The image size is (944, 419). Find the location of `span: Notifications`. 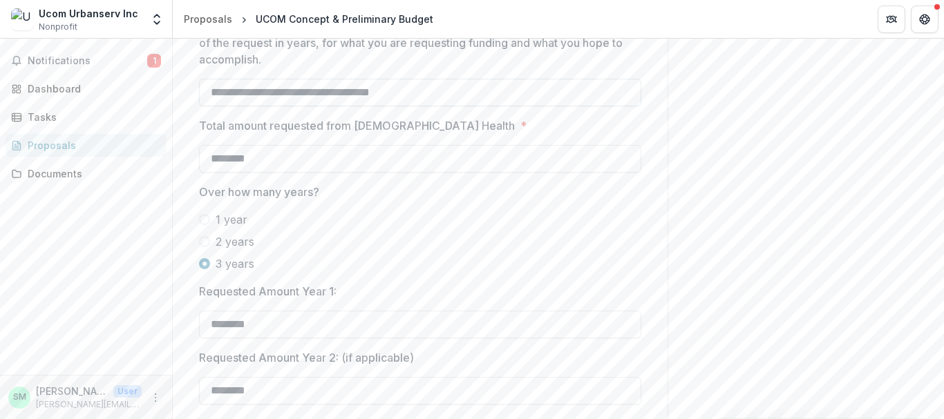

span: Notifications is located at coordinates (87, 61).